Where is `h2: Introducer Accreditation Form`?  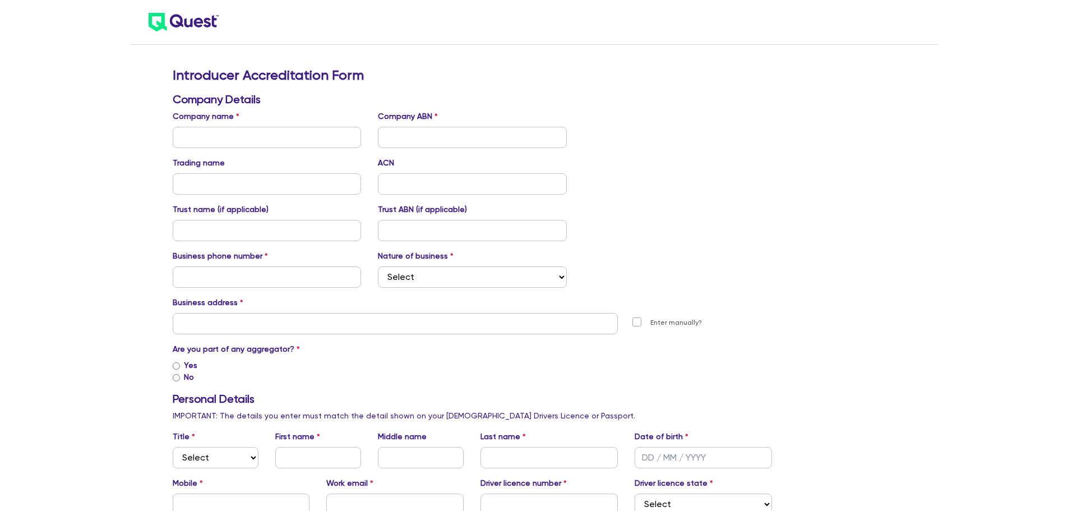 h2: Introducer Accreditation Form is located at coordinates (473, 75).